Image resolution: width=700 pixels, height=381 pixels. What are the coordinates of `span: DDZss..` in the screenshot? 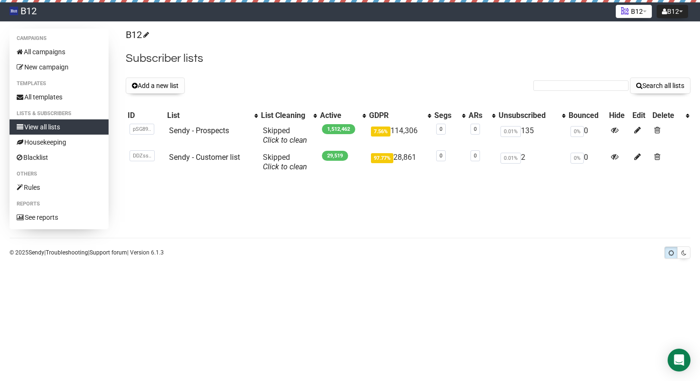 It's located at (142, 156).